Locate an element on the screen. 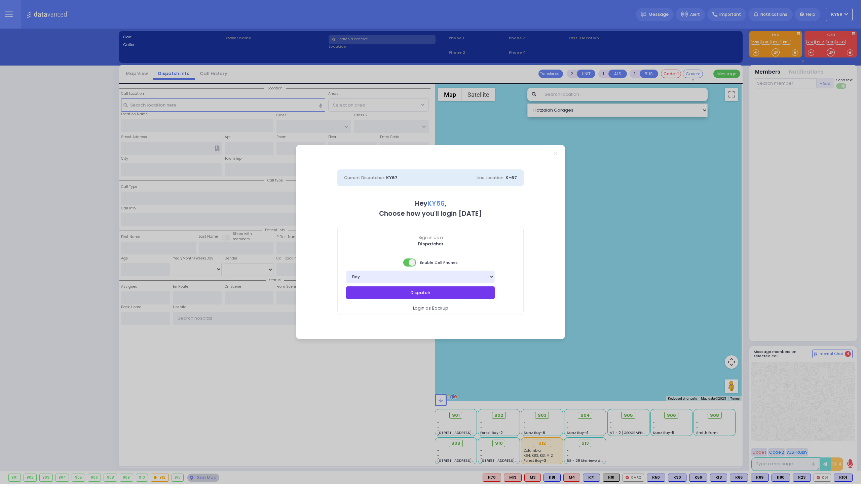 The image size is (861, 484). span: Enable Cell Phones is located at coordinates (430, 263).